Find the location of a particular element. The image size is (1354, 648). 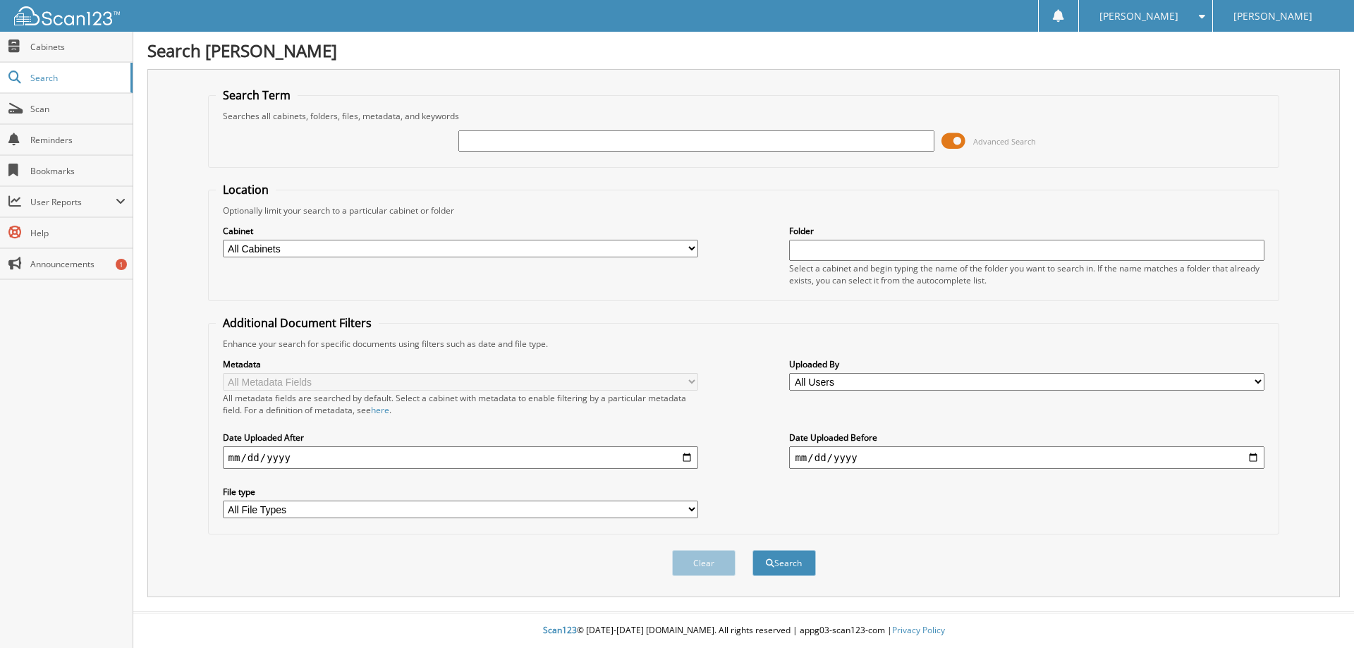

span: Announcements is located at coordinates (78, 264).